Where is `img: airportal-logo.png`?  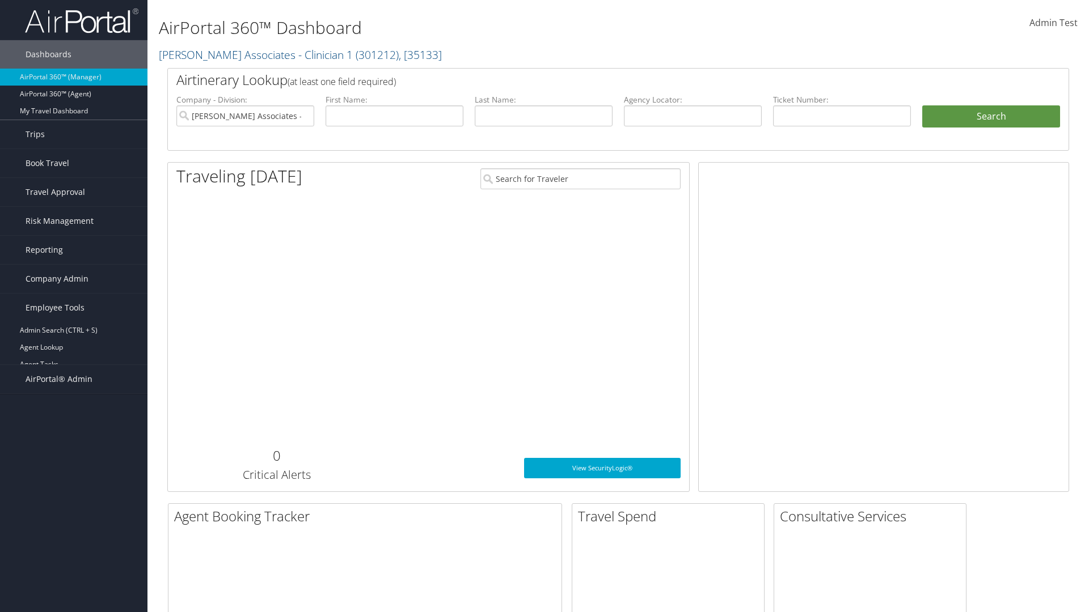
img: airportal-logo.png is located at coordinates (82, 20).